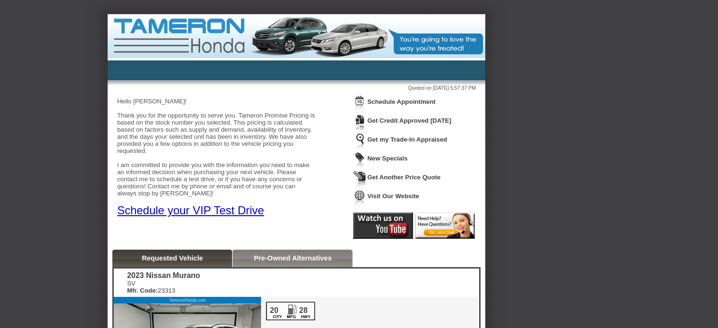  Describe the element at coordinates (407, 139) in the screenshot. I see `a: Get my Trade-In Appraised` at that location.